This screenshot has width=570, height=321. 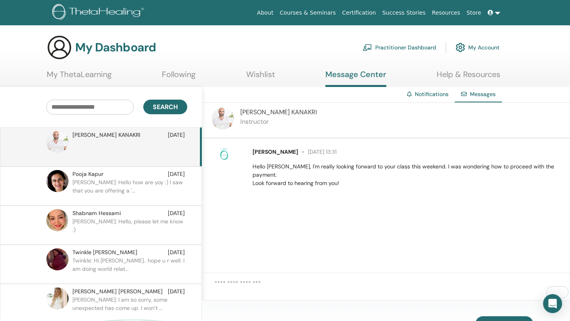 What do you see at coordinates (99, 13) in the screenshot?
I see `img: logo.png` at bounding box center [99, 13].